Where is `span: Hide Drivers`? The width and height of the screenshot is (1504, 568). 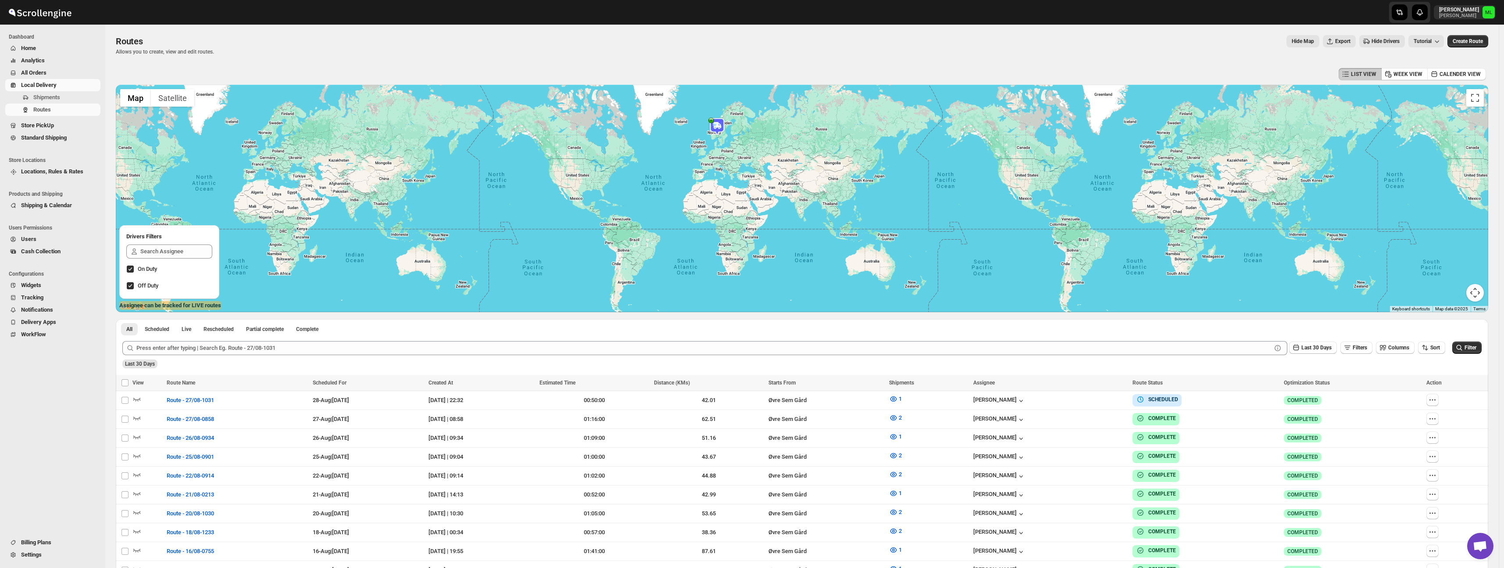 span: Hide Drivers is located at coordinates (1386, 41).